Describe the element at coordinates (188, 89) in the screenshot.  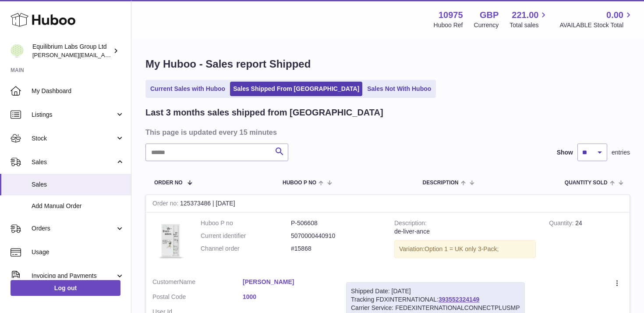
I see `a: Current Sales with Huboo` at that location.